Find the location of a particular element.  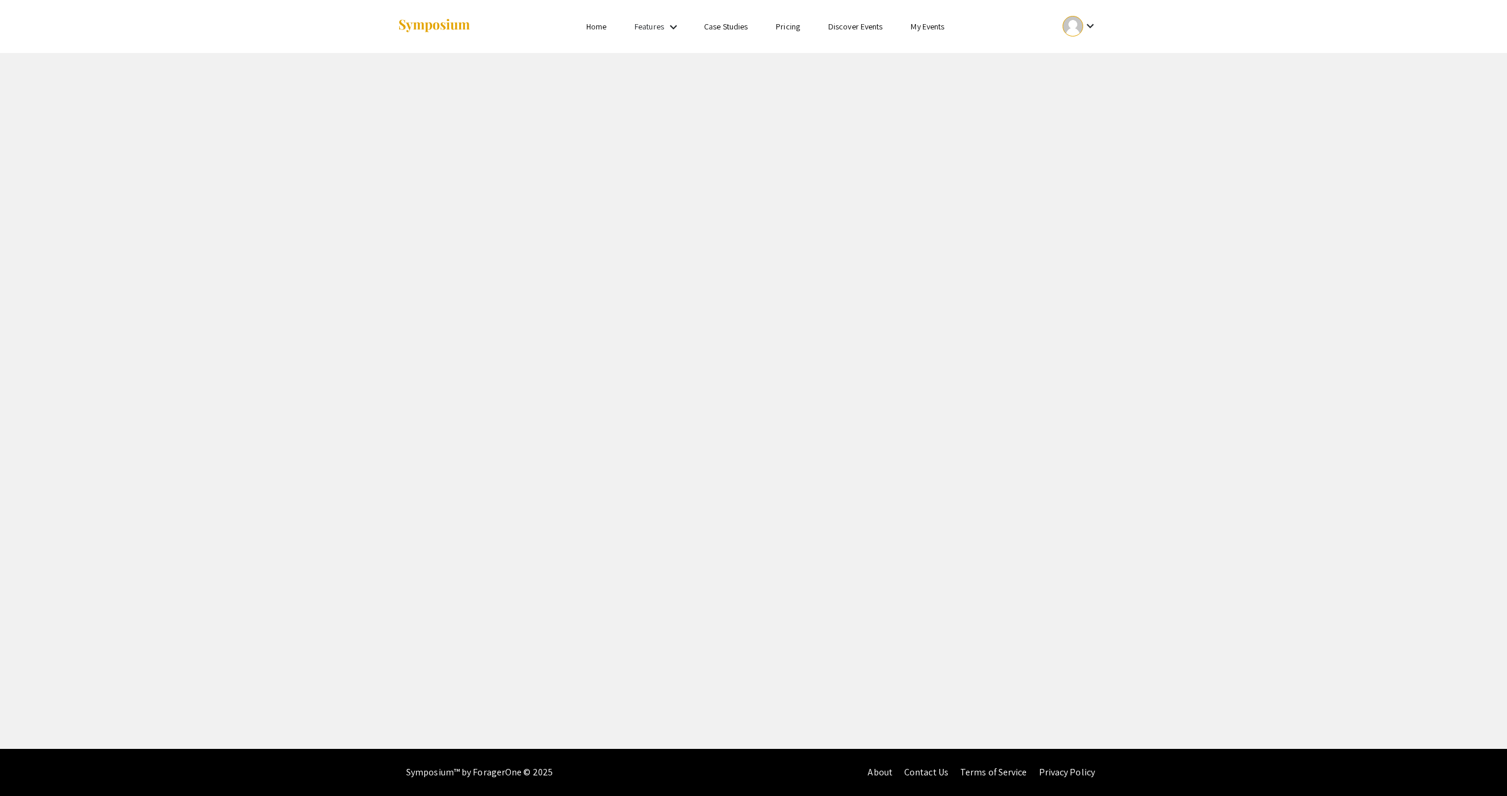

a: Pricing is located at coordinates (787, 26).